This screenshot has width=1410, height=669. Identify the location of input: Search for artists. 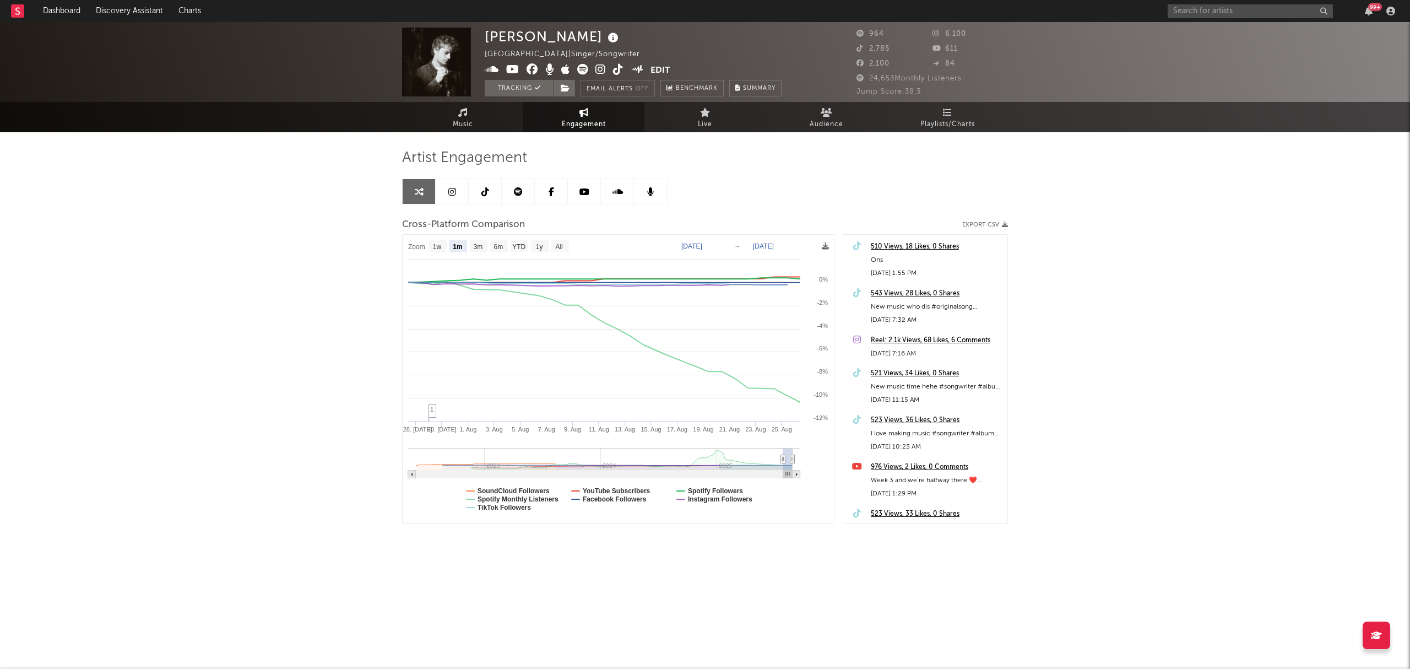
(1250, 11).